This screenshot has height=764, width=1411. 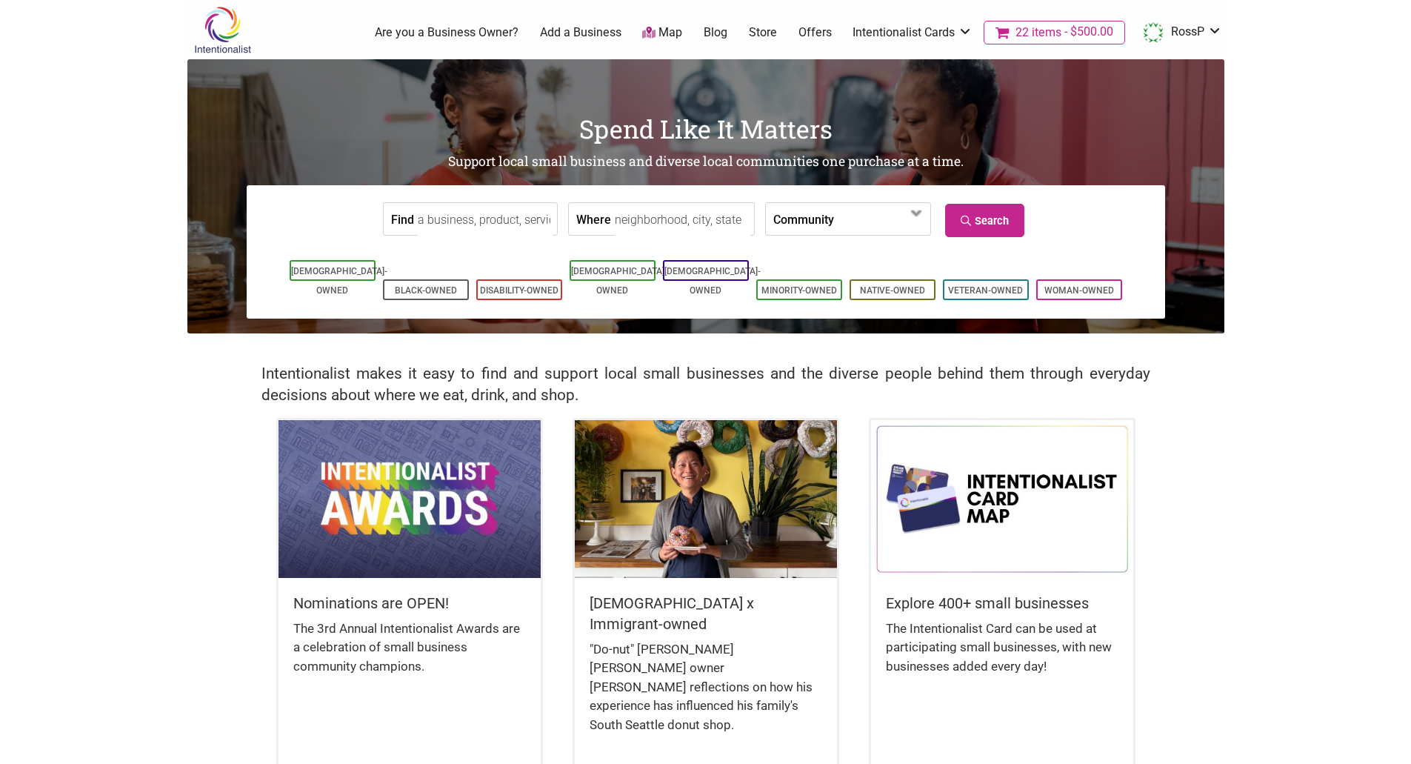 What do you see at coordinates (410, 498) in the screenshot?
I see `img: Intentionalist Awards` at bounding box center [410, 498].